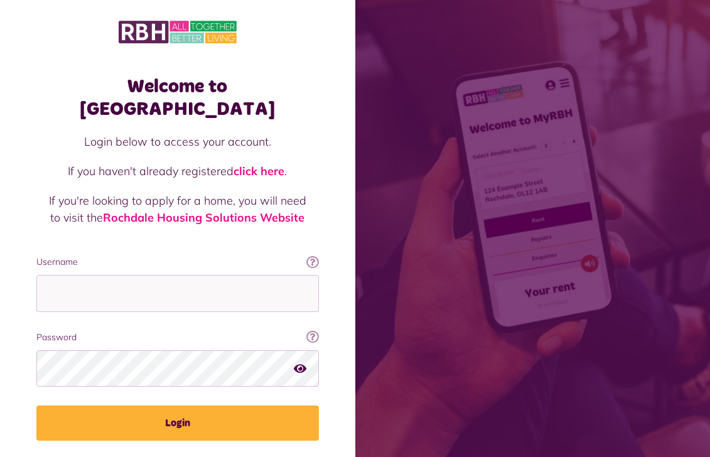 The image size is (710, 457). Describe the element at coordinates (178, 32) in the screenshot. I see `img: MyRBH` at that location.